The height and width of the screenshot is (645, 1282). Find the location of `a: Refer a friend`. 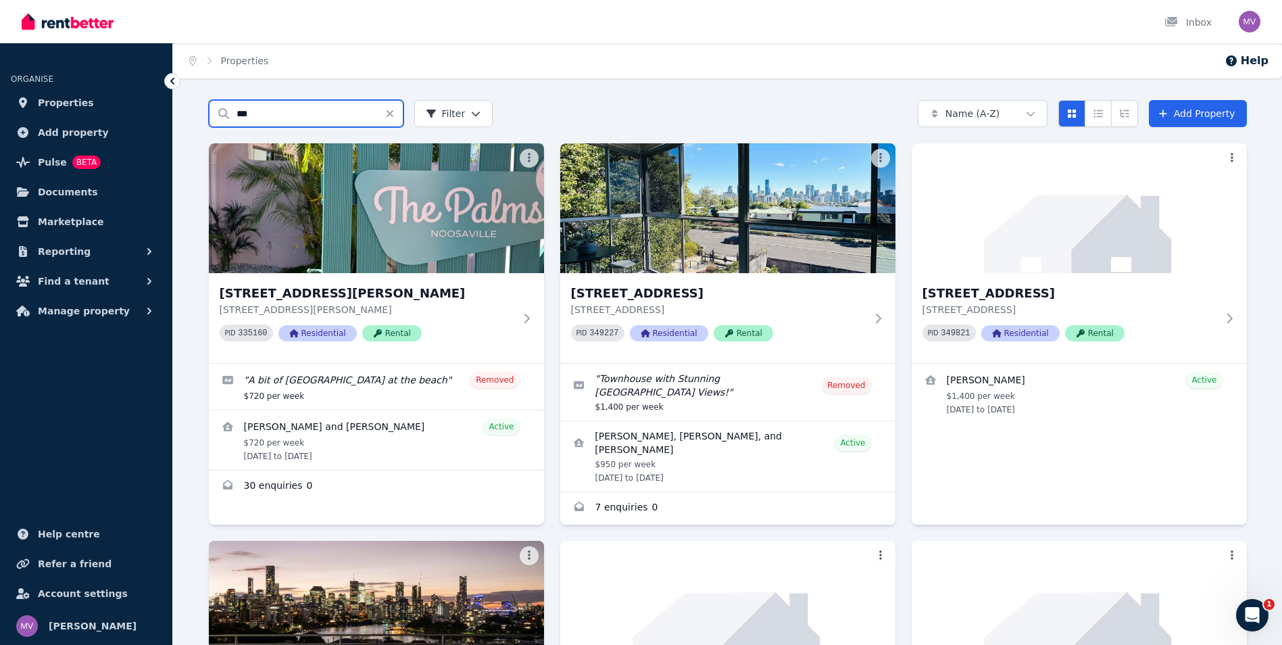

a: Refer a friend is located at coordinates (86, 564).